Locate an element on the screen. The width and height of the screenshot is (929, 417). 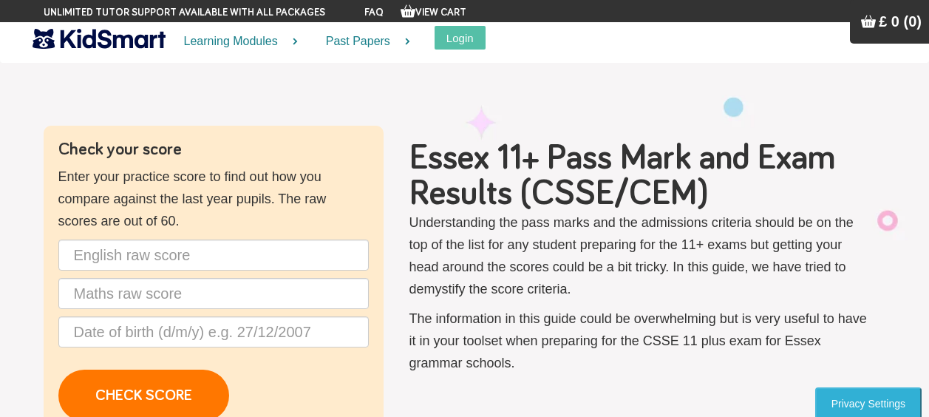
a: Past Papers is located at coordinates (363, 41).